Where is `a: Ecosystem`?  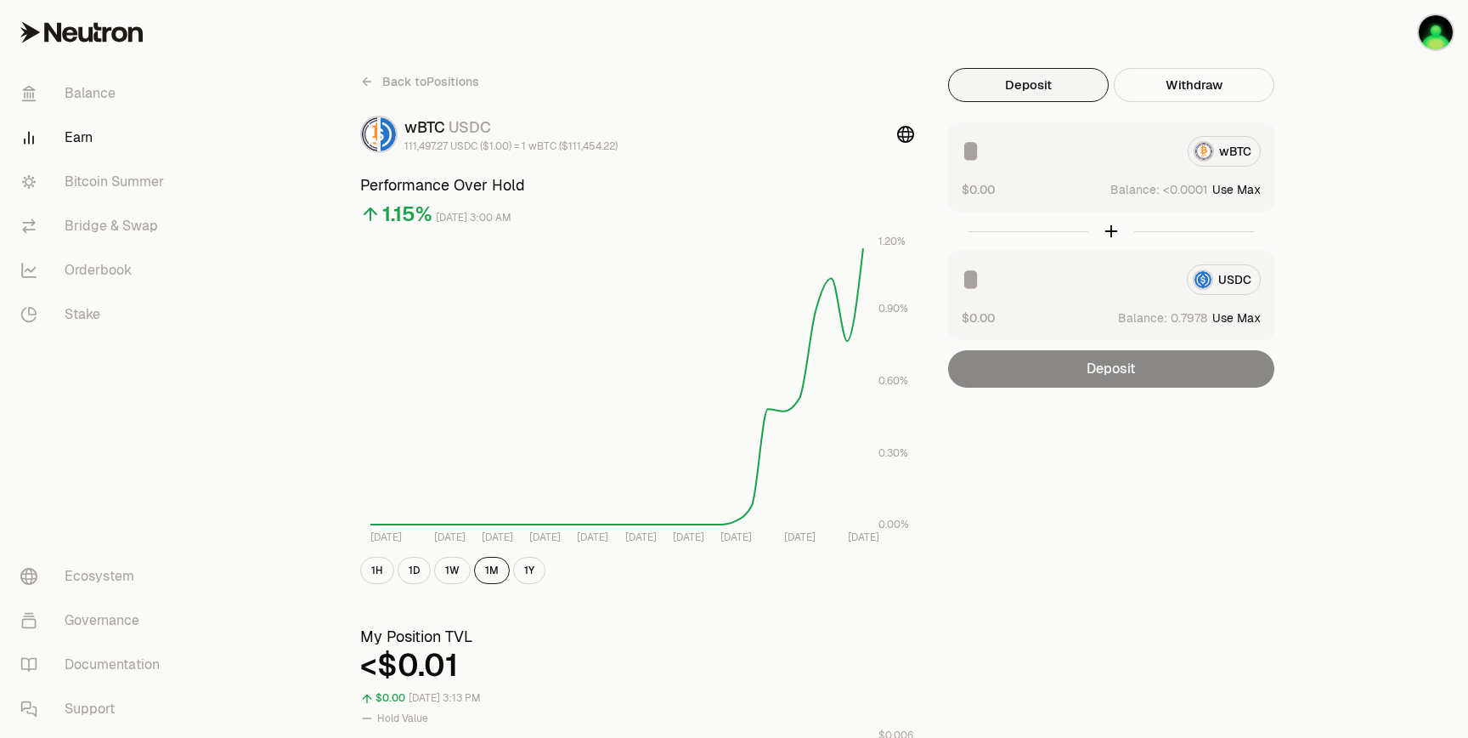
a: Ecosystem is located at coordinates (95, 576).